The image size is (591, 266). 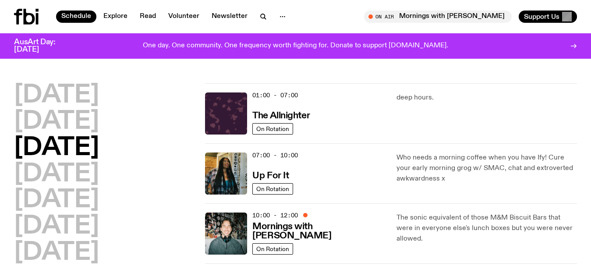 What do you see at coordinates (487, 168) in the screenshot?
I see `p: Who needs a morning coffee when you have Ify! Cure your early morning grog w/ SMAC, chat and extr...` at bounding box center [487, 168].